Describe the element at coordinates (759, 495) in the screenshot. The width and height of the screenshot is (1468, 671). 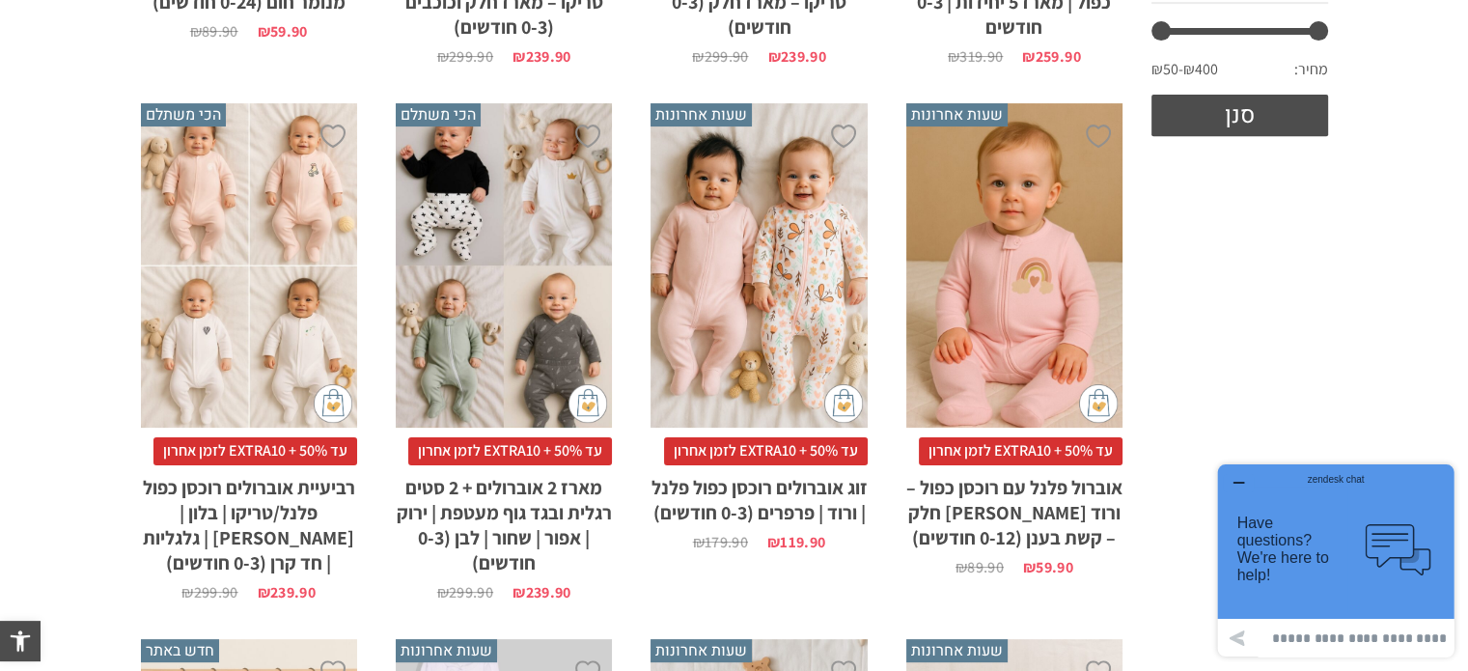
I see `h2: זוג אוברולים רוכסן כפול פלנל | ורוד | פרפרים (0-3 חודשים)` at that location.